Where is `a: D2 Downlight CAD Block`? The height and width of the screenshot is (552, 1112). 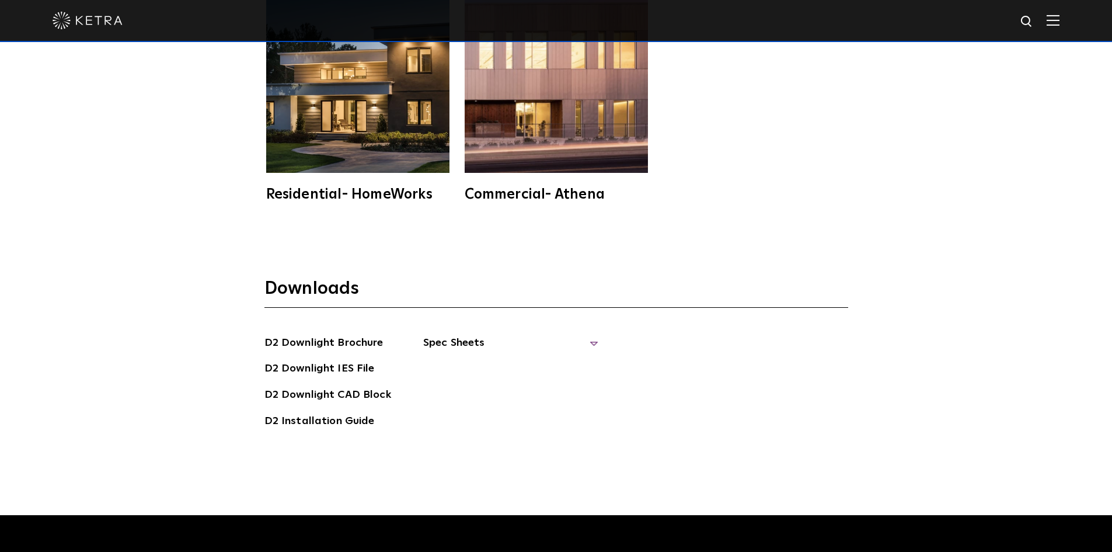 a: D2 Downlight CAD Block is located at coordinates (327, 396).